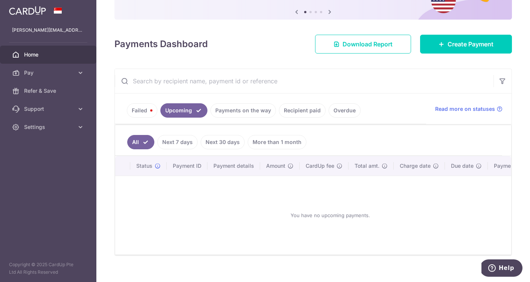  Describe the element at coordinates (142, 110) in the screenshot. I see `a: Failed` at that location.